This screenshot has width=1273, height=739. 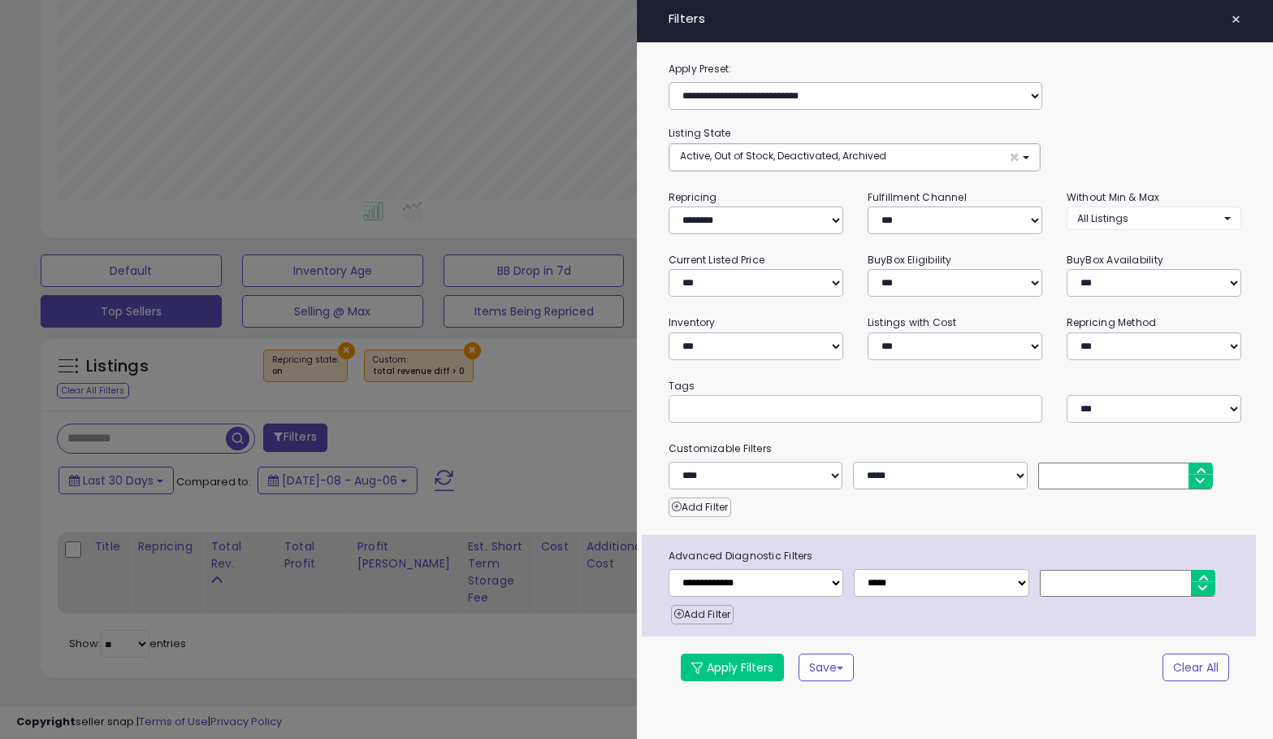 What do you see at coordinates (1113, 197) in the screenshot?
I see `small: Without Min & Max` at bounding box center [1113, 197].